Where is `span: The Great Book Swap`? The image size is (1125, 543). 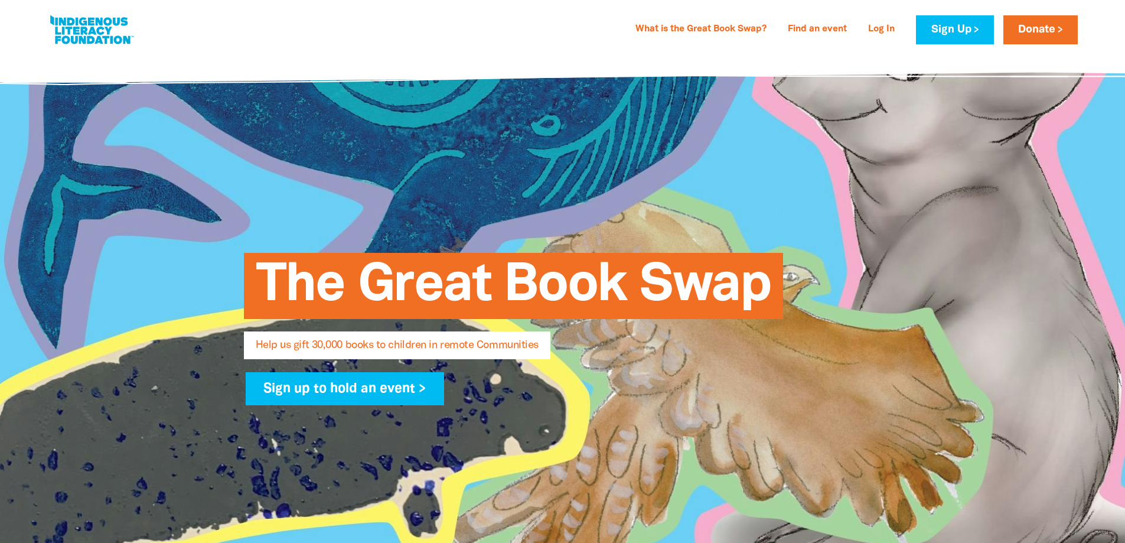
span: The Great Book Swap is located at coordinates (513, 290).